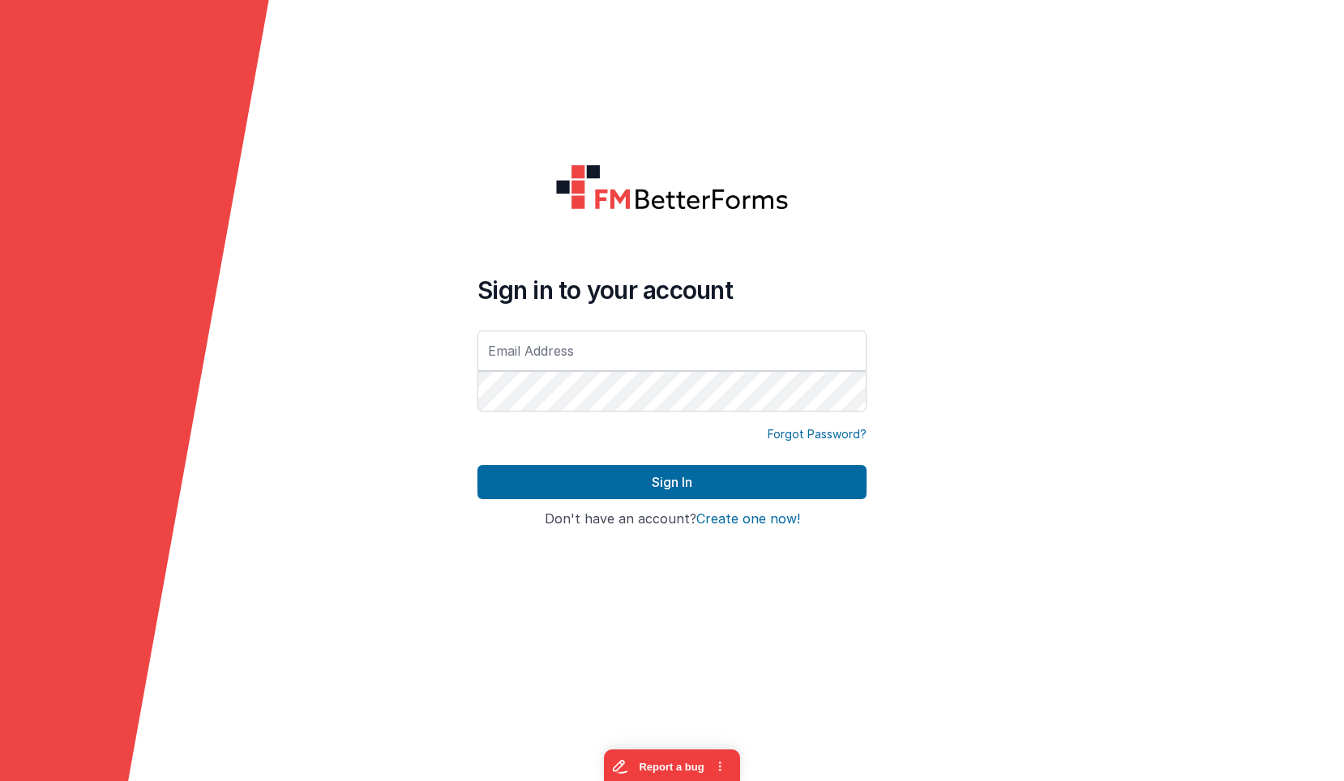 The height and width of the screenshot is (781, 1344). What do you see at coordinates (672, 290) in the screenshot?
I see `h4: Sign in to your account` at bounding box center [672, 290].